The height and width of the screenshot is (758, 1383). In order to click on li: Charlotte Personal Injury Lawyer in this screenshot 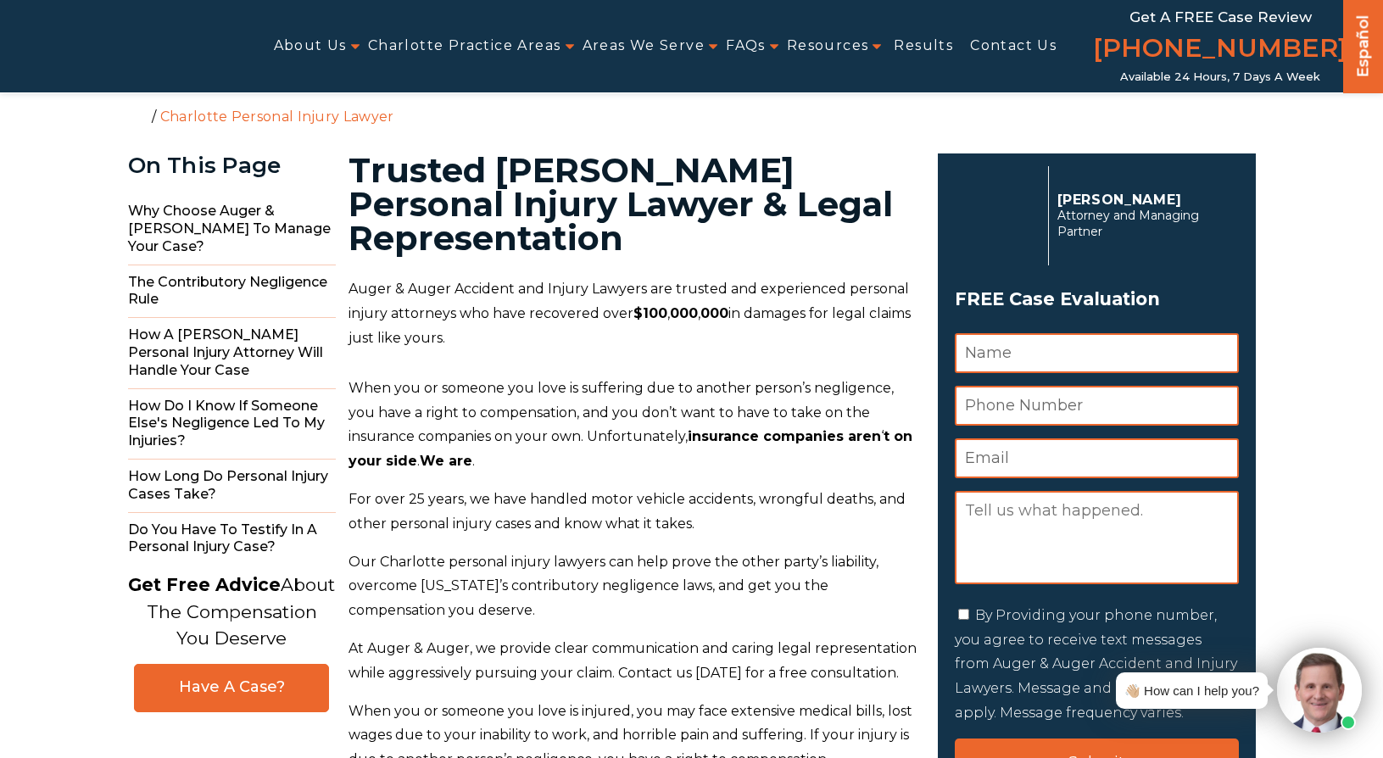, I will do `click(277, 116)`.